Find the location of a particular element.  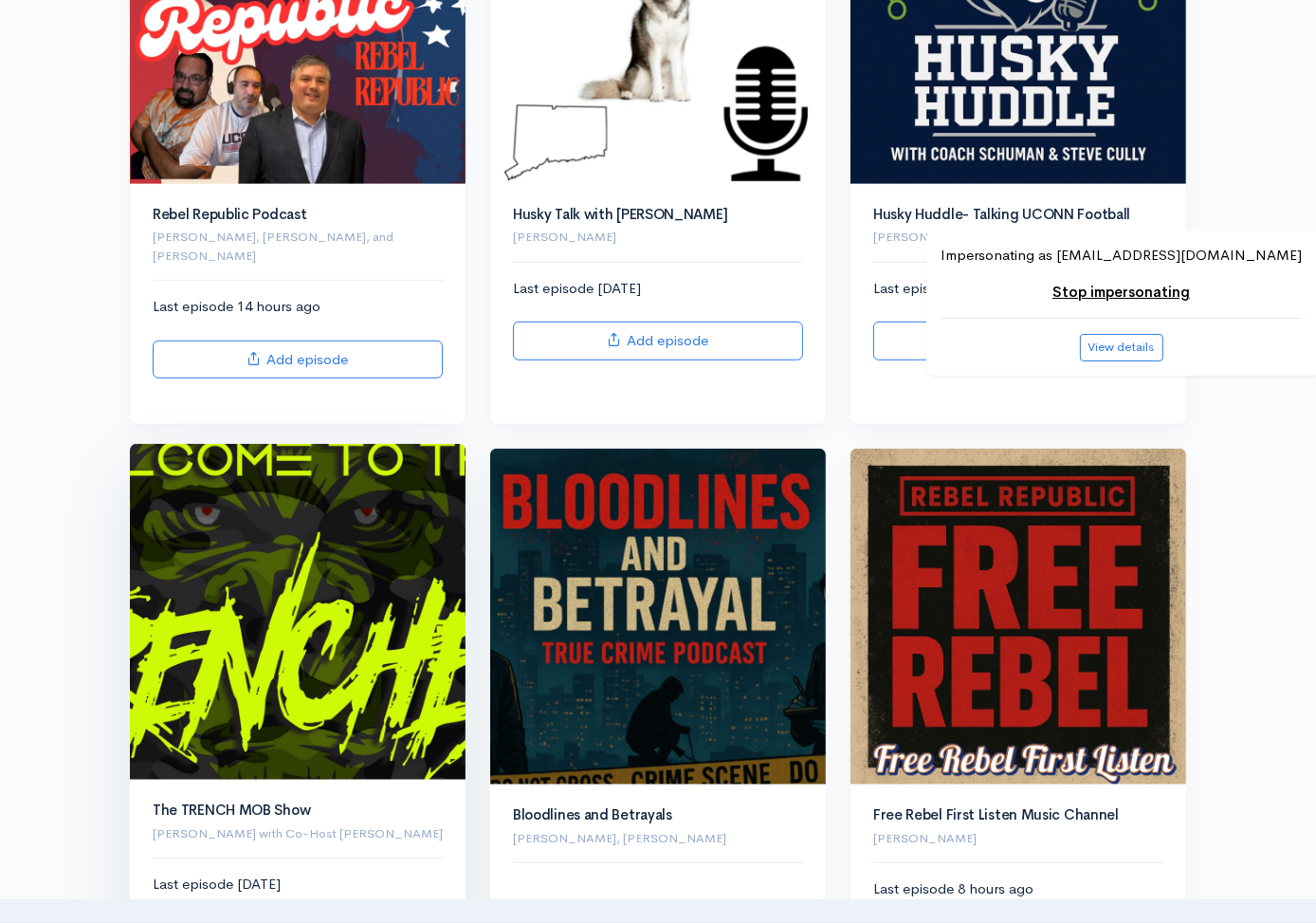

img: The TRENCH MOB Show is located at coordinates (298, 612).